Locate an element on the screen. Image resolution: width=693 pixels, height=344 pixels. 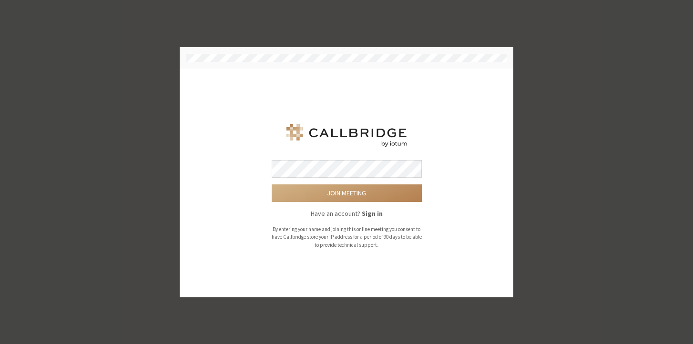
p: Have an account? is located at coordinates (346, 214).